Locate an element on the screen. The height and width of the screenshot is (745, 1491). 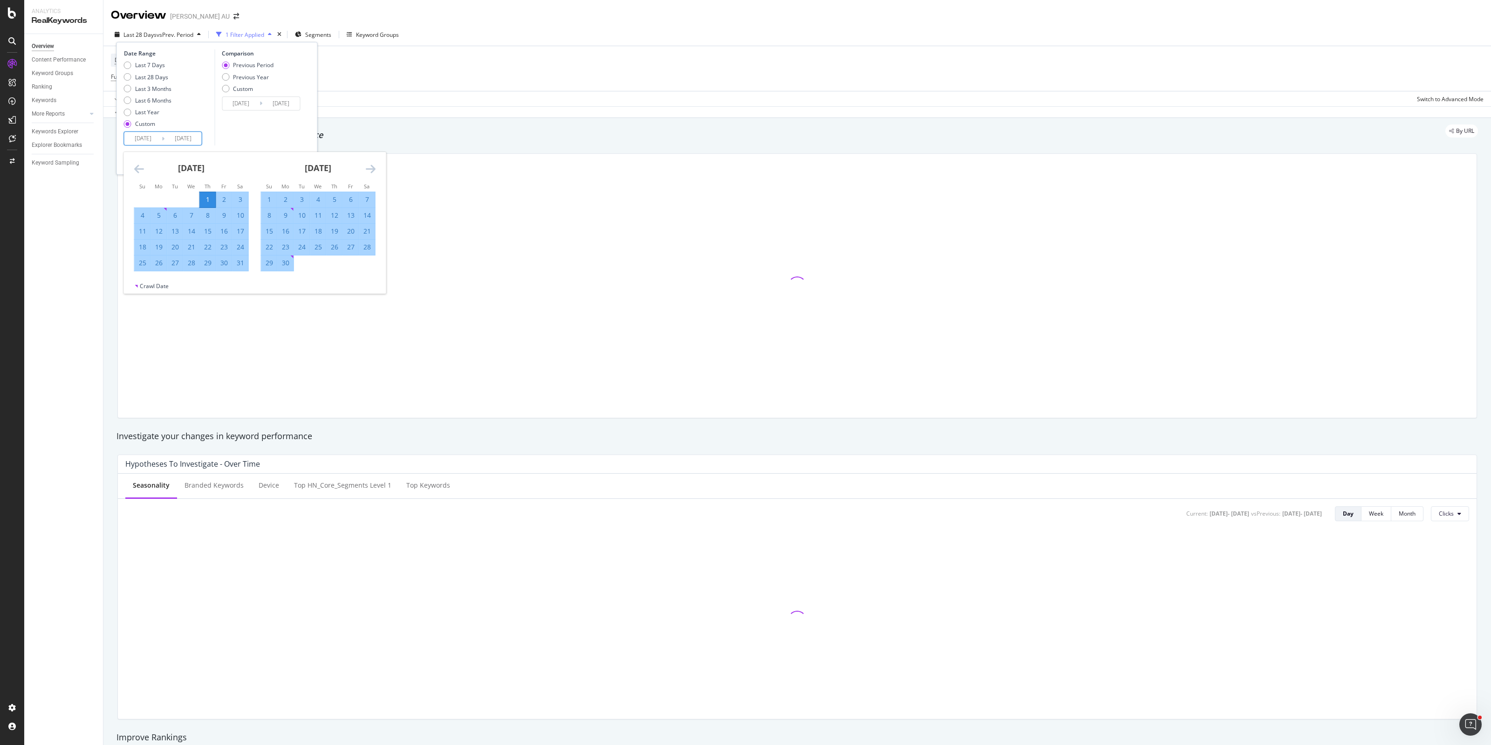
span: By URL is located at coordinates (1465, 131).